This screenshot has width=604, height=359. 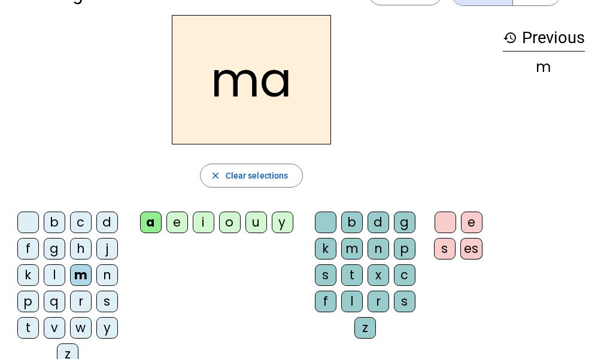 I want to click on div: v, so click(x=54, y=328).